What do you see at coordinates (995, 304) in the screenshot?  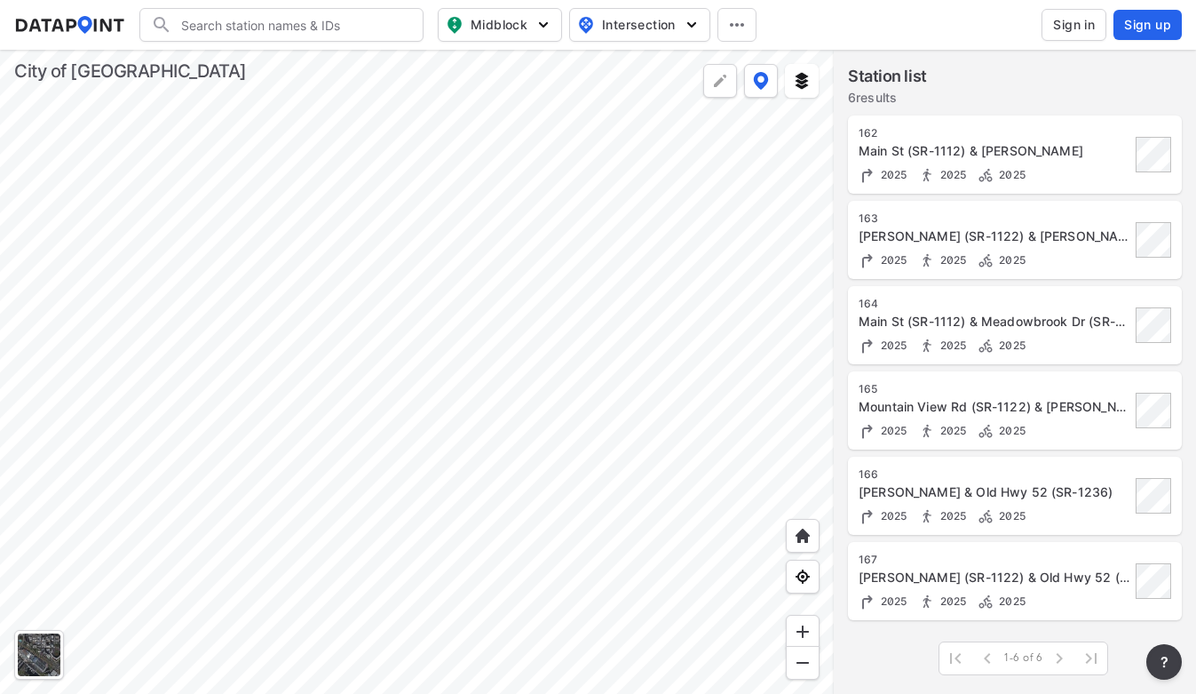 I see `div: 164` at bounding box center [995, 304].